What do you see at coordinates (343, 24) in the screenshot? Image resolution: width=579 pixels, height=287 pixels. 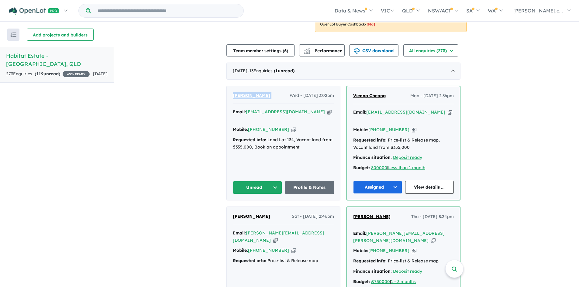 I see `u: OpenLot Buyer Cashback` at bounding box center [343, 24].